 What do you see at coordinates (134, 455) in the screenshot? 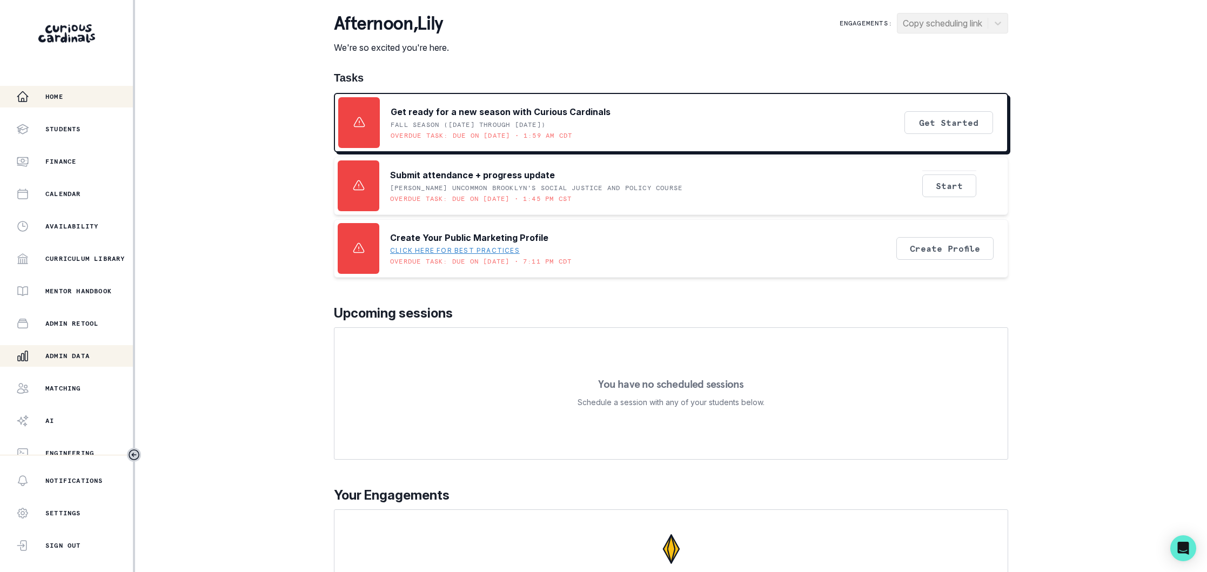
I see `button: Toggle sidebar` at bounding box center [134, 455].